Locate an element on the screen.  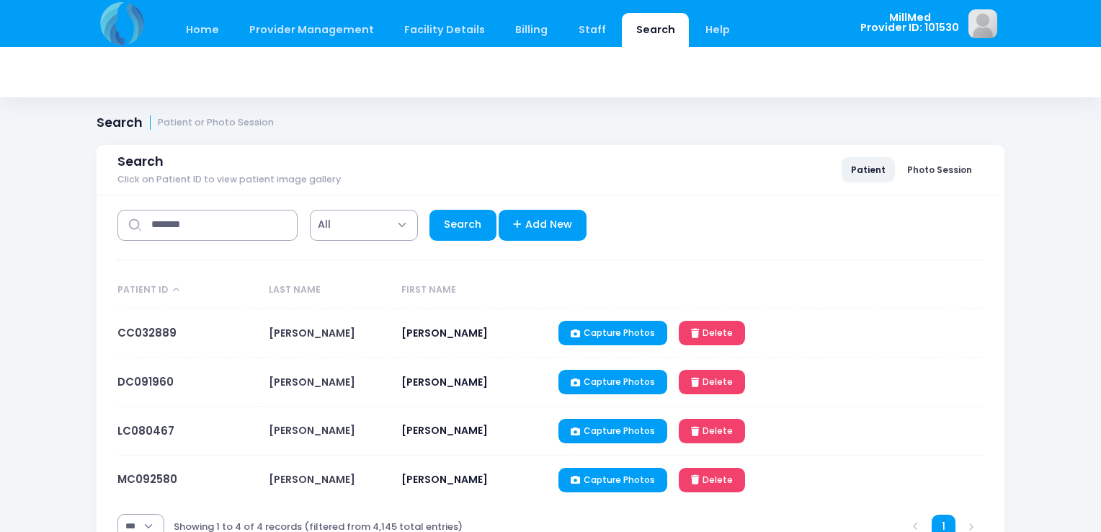
a: Staff is located at coordinates (591, 30).